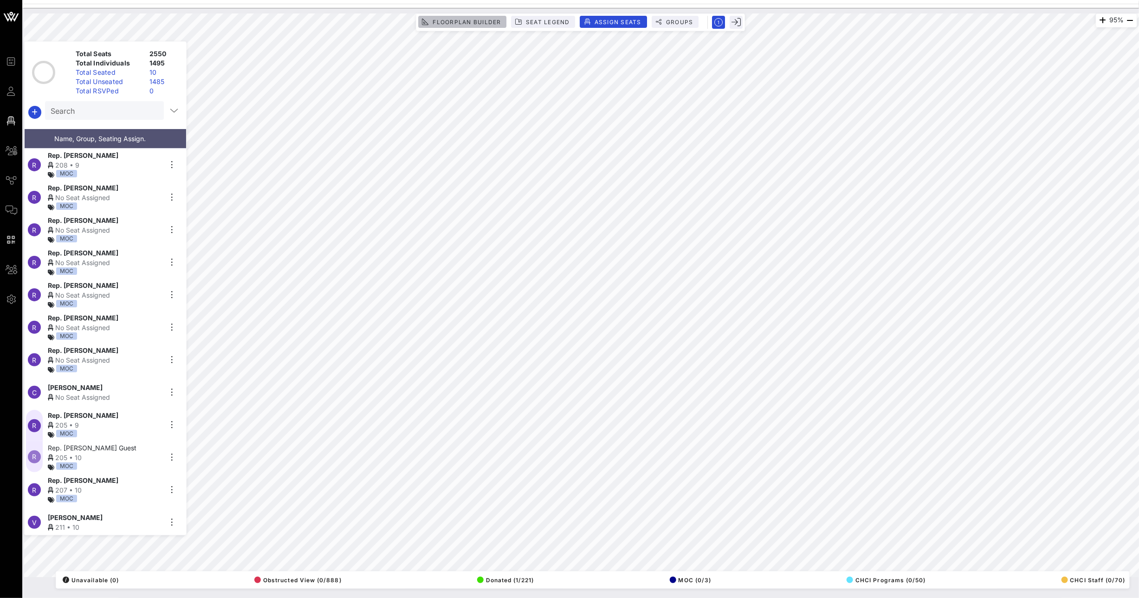 The image size is (1139, 598). Describe the element at coordinates (105, 165) in the screenshot. I see `div: 208 • 9` at that location.